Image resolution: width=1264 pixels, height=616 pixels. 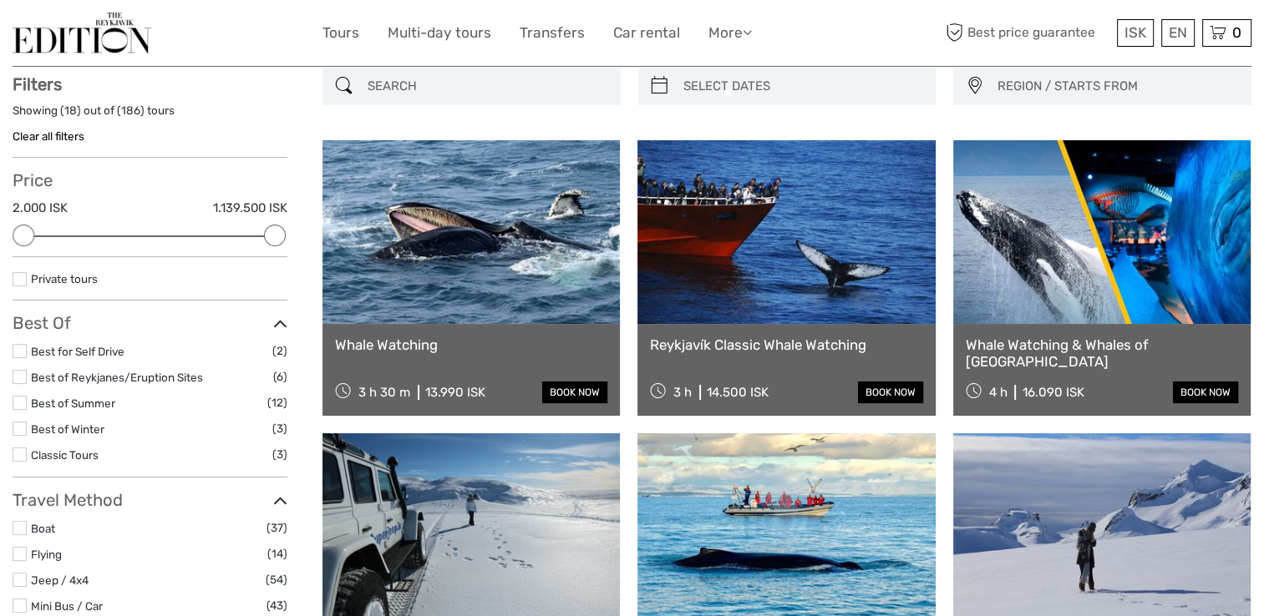 What do you see at coordinates (341, 33) in the screenshot?
I see `a: Tours` at bounding box center [341, 33].